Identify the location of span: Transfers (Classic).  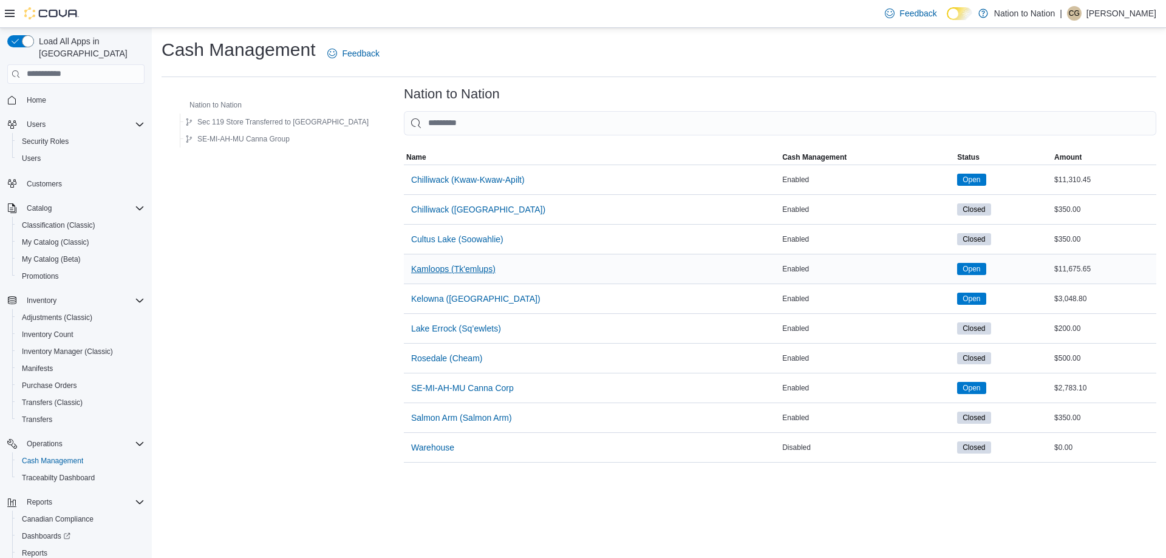
(52, 403).